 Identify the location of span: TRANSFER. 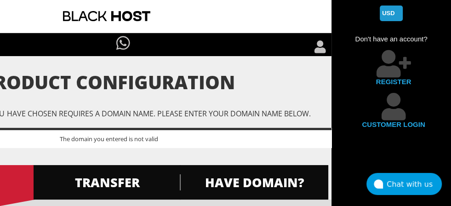
(107, 182).